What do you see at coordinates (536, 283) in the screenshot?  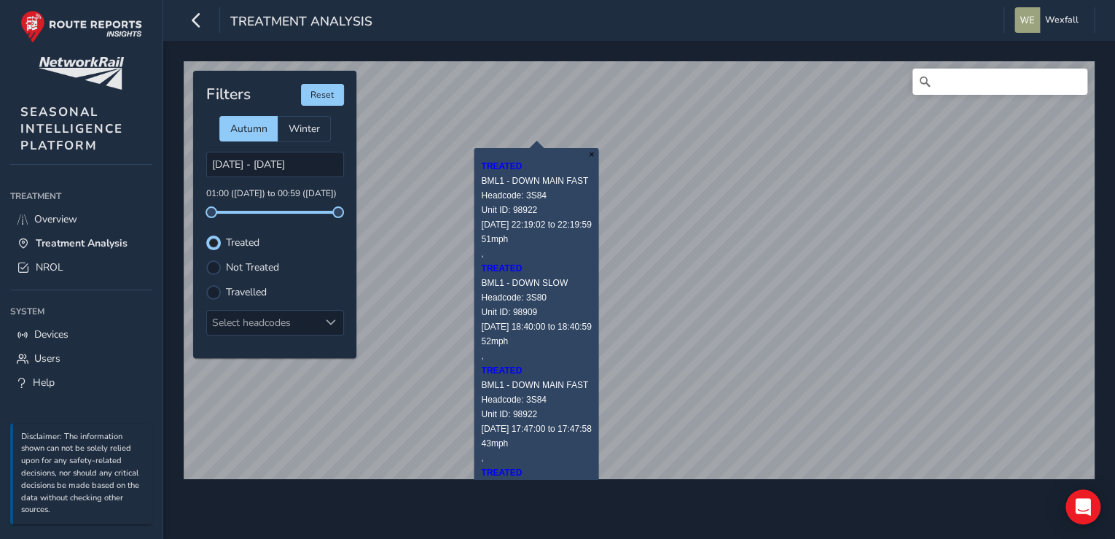 I see `div: BML1 - DOWN SLOW` at bounding box center [536, 283].